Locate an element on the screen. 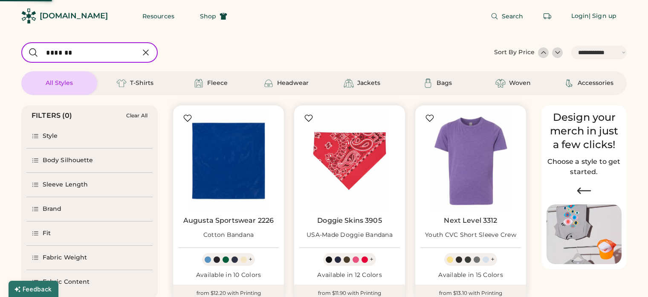  img: Doggie Skins 3905 USA-Made Doggie Bandana is located at coordinates (350, 161).